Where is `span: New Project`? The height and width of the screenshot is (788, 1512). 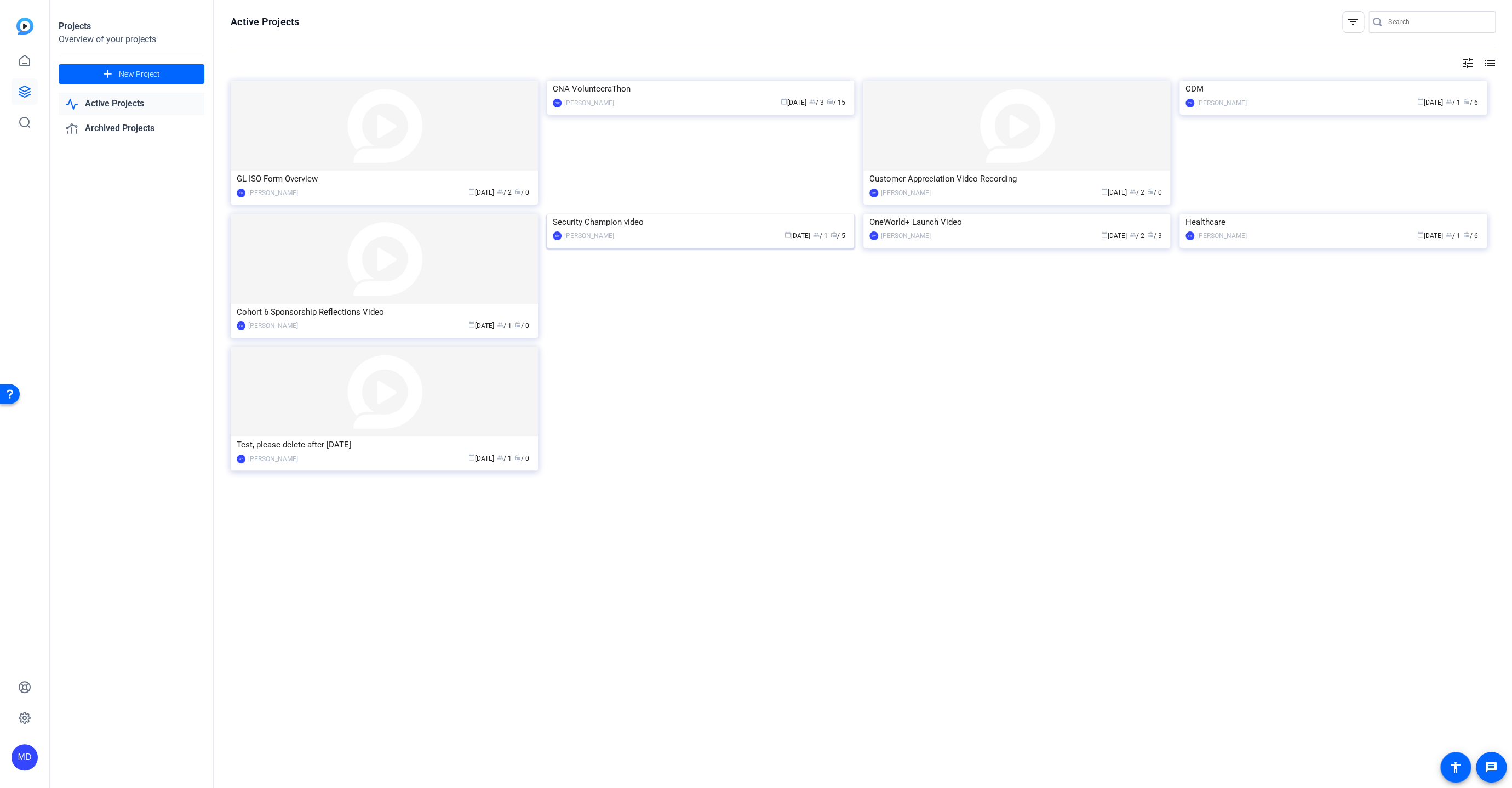
span: New Project is located at coordinates (139, 74).